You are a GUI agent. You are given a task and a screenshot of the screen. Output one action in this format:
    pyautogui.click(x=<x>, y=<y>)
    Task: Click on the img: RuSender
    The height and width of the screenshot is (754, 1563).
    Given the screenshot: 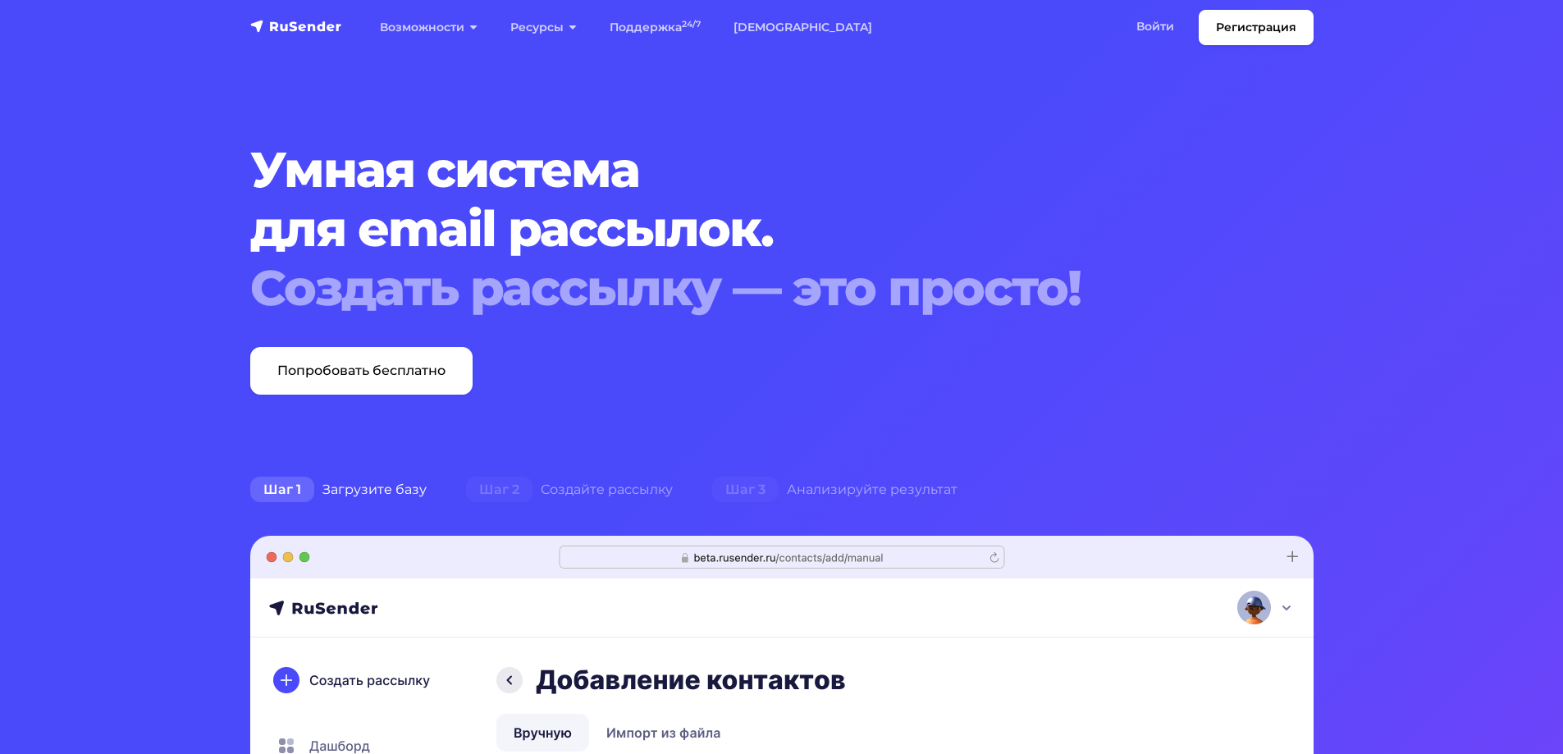 What is the action you would take?
    pyautogui.click(x=296, y=26)
    